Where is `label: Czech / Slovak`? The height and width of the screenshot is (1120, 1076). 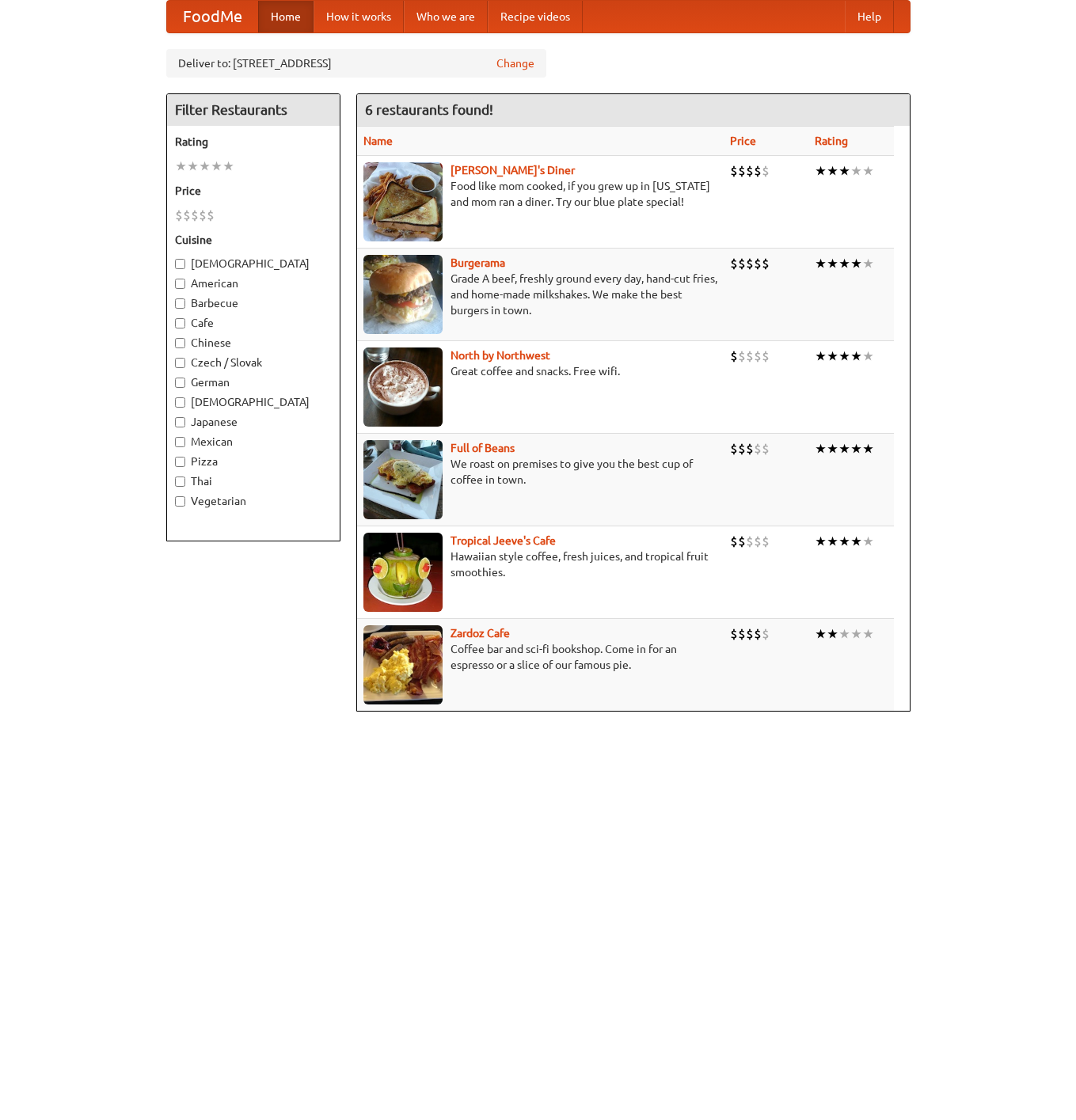
label: Czech / Slovak is located at coordinates (253, 362).